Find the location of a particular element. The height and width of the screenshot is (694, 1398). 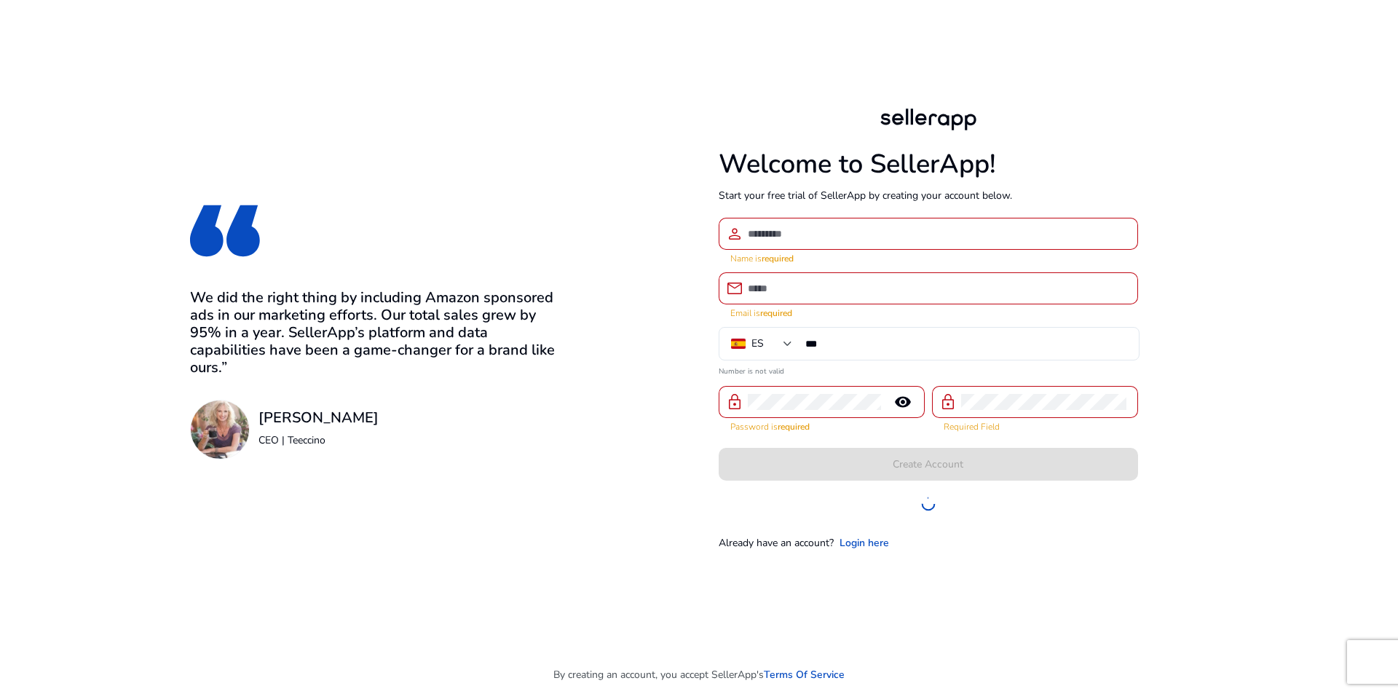

mat-error: Required Field is located at coordinates (1035, 425).